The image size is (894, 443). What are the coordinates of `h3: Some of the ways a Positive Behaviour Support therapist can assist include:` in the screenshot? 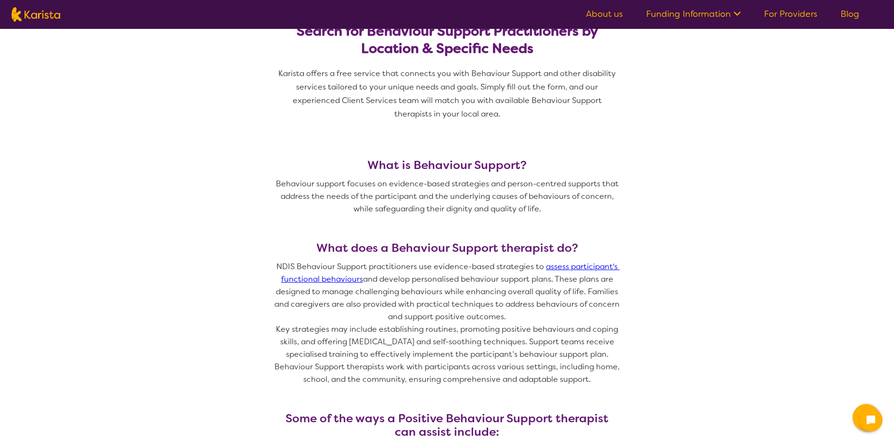 It's located at (447, 425).